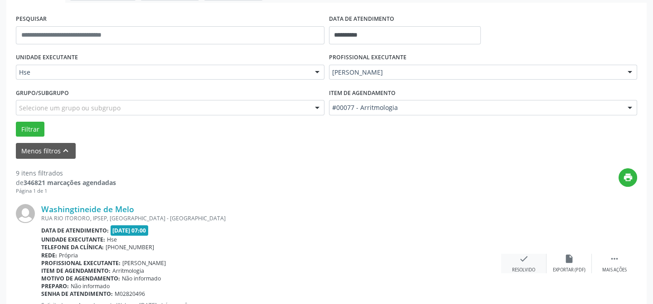  What do you see at coordinates (55, 286) in the screenshot?
I see `b: Preparo:` at bounding box center [55, 286].